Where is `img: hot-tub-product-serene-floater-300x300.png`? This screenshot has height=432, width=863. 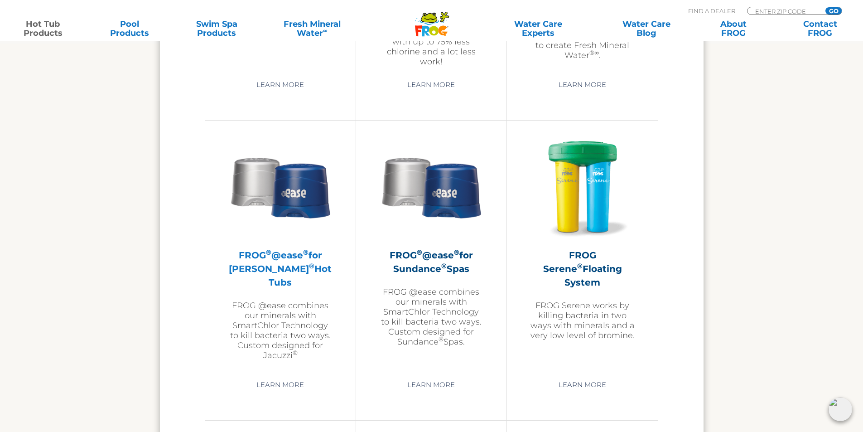
img: hot-tub-product-serene-floater-300x300.png is located at coordinates (582, 187).